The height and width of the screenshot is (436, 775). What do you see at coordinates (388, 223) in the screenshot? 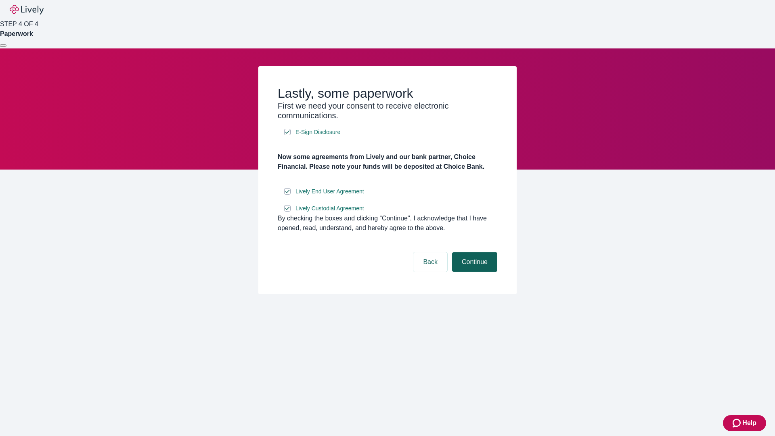
I see `div: By checking the boxes and clicking “Continue", I acknowledge that I have opened, read, understand...` at bounding box center [388, 223].